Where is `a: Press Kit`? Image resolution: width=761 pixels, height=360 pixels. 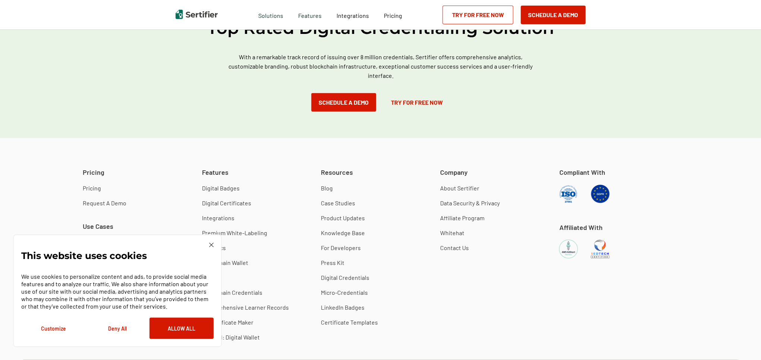 a: Press Kit is located at coordinates (333, 263).